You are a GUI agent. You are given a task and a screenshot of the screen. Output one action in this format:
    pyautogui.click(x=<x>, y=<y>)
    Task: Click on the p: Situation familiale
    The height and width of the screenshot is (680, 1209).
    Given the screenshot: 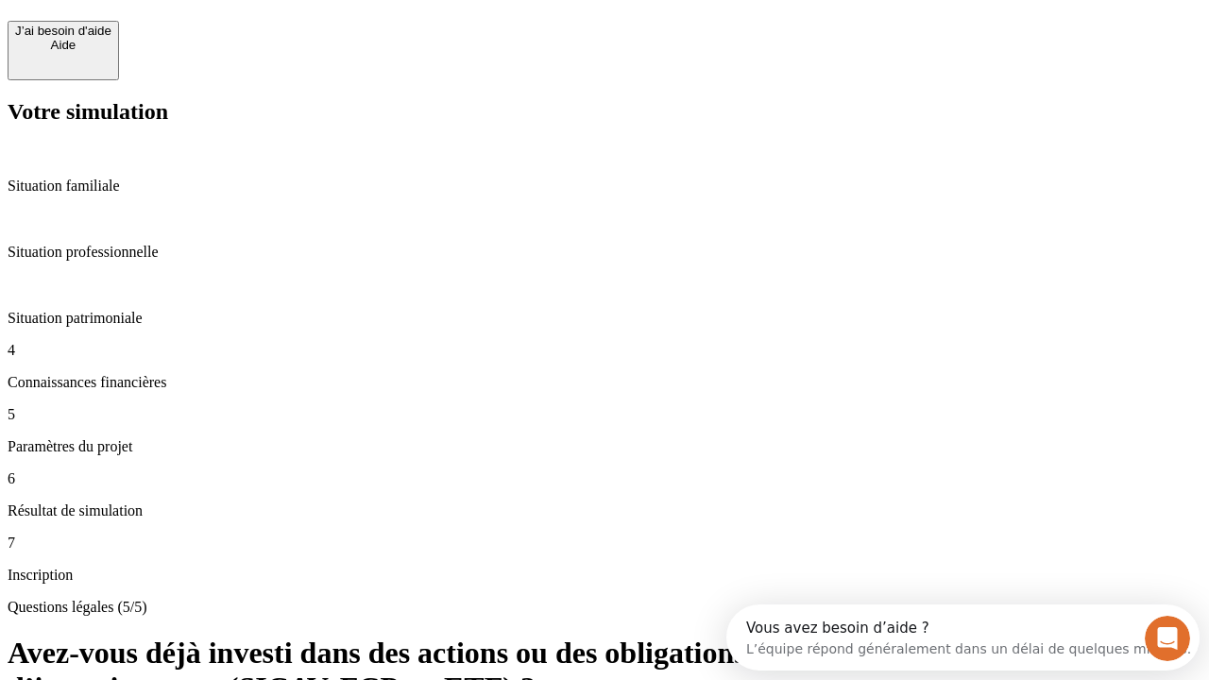 What is the action you would take?
    pyautogui.click(x=605, y=186)
    